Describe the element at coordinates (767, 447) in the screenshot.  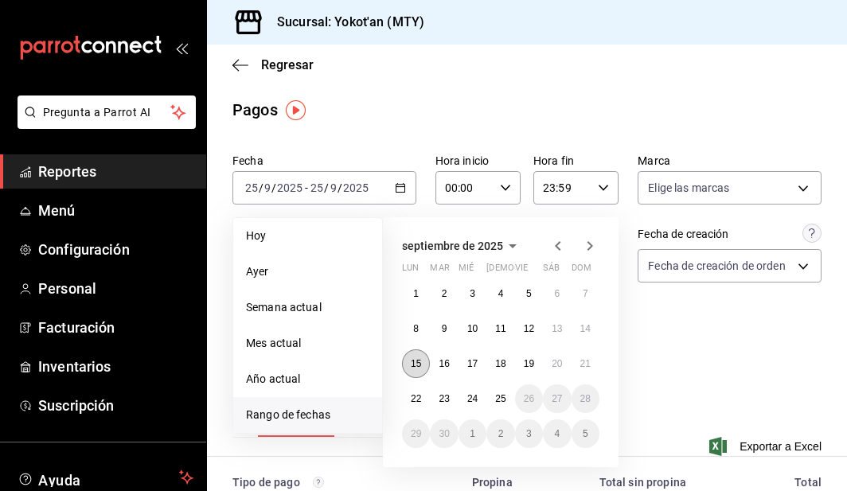
I see `button: Exportar a Excel` at that location.